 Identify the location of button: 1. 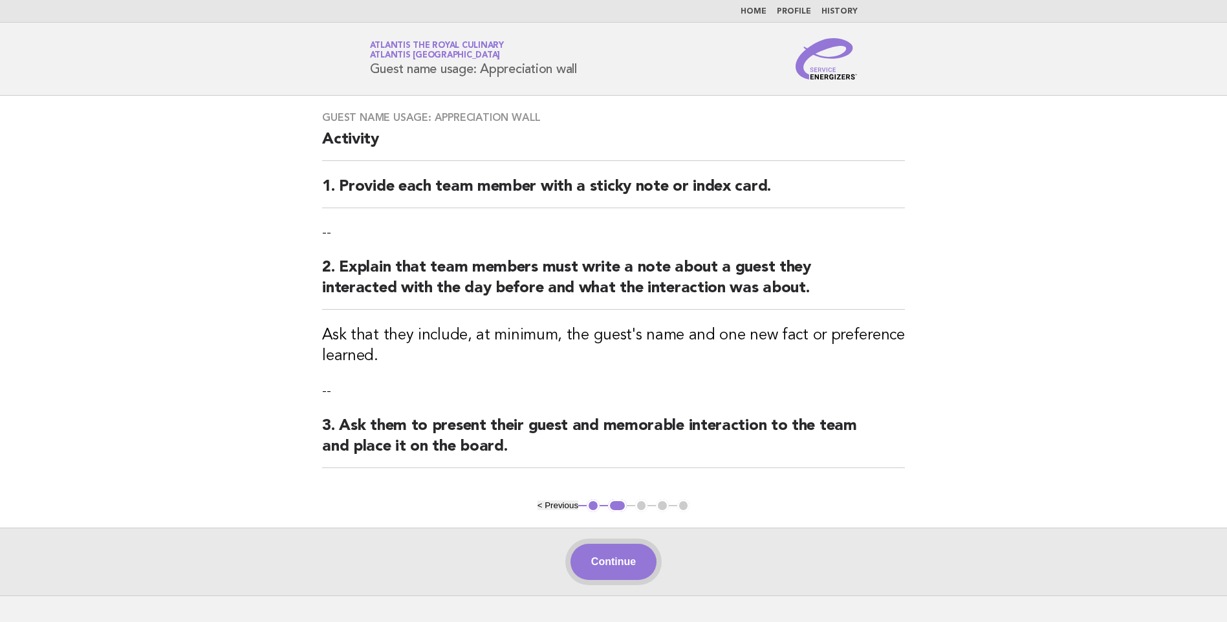
(593, 506).